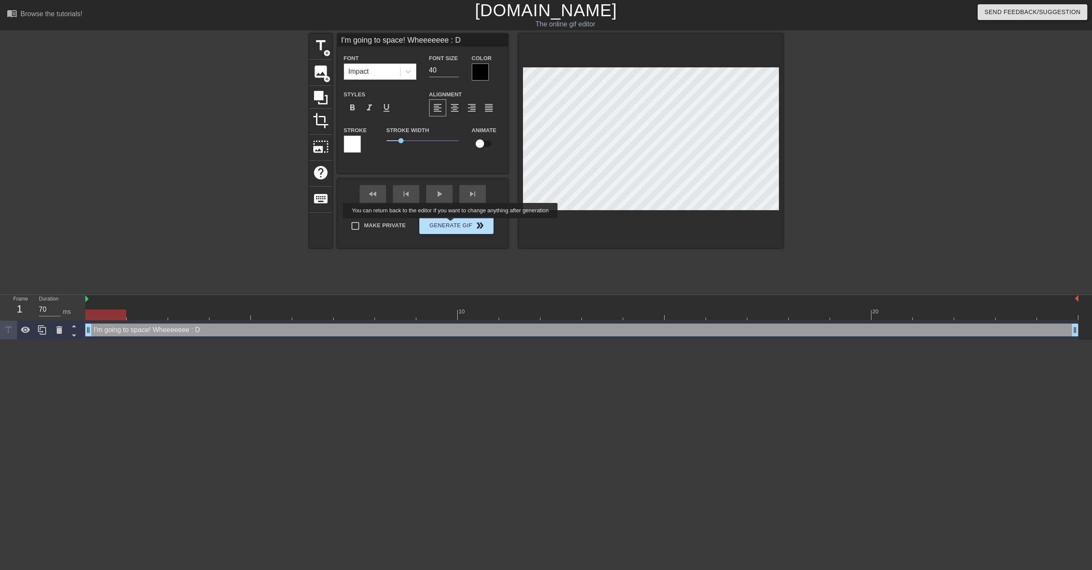 The width and height of the screenshot is (1092, 570). What do you see at coordinates (20, 308) in the screenshot?
I see `div: Frame` at bounding box center [20, 308].